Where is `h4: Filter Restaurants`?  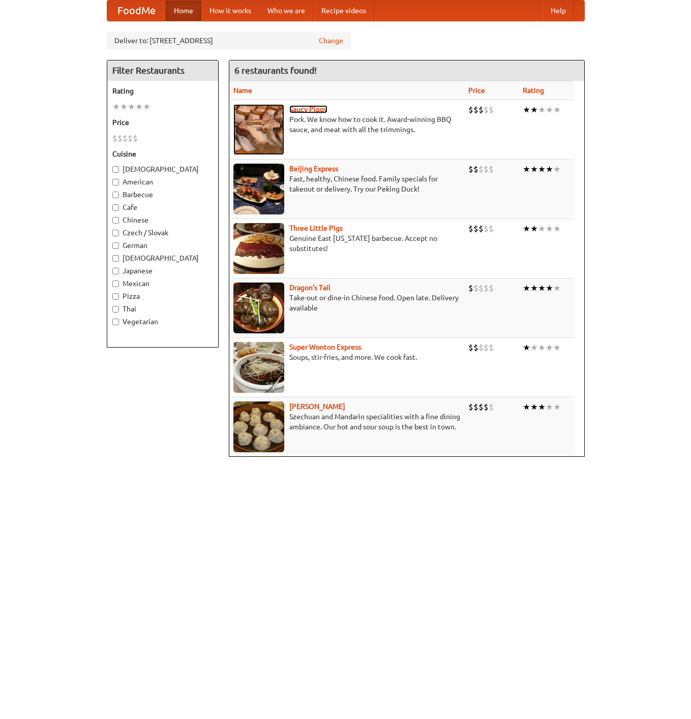
h4: Filter Restaurants is located at coordinates (163, 71).